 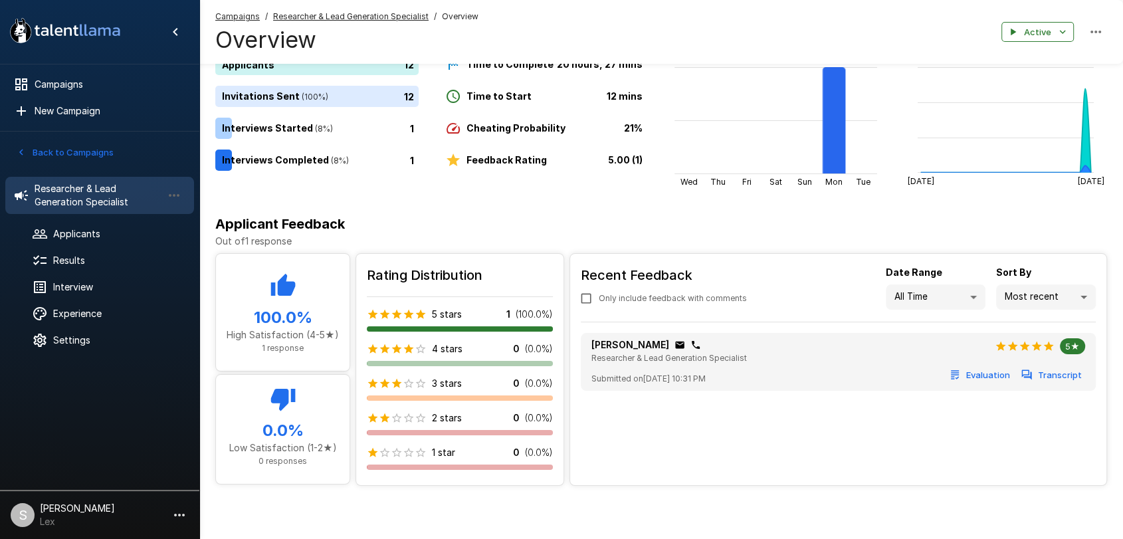 What do you see at coordinates (747, 181) in the screenshot?
I see `tspan: Fri` at bounding box center [747, 181].